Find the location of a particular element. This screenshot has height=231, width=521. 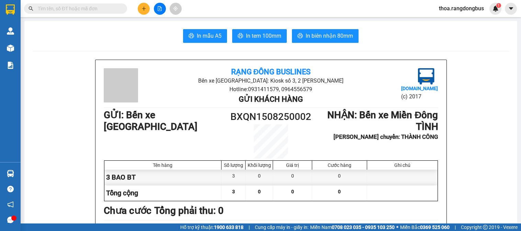

b: Rạng Đông Buslines is located at coordinates (271, 72).